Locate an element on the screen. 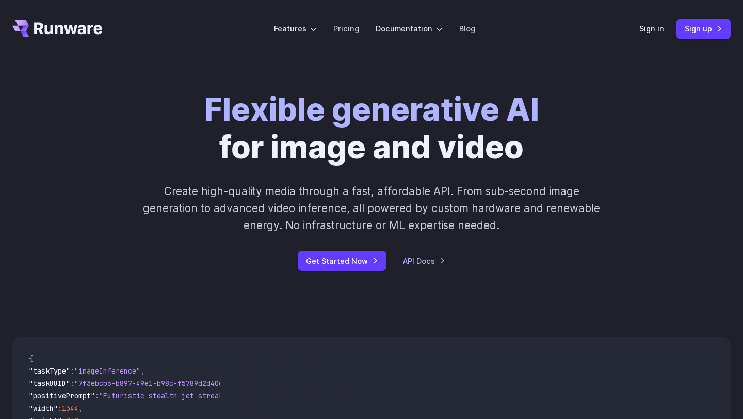 The height and width of the screenshot is (419, 743). a: Pricing is located at coordinates (346, 28).